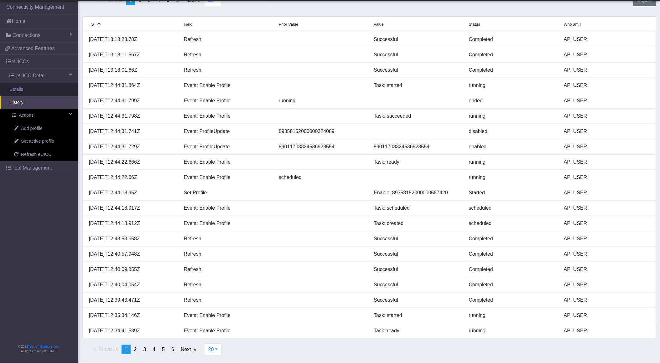 The width and height of the screenshot is (660, 363). What do you see at coordinates (126, 350) in the screenshot?
I see `span: 1` at bounding box center [126, 350].